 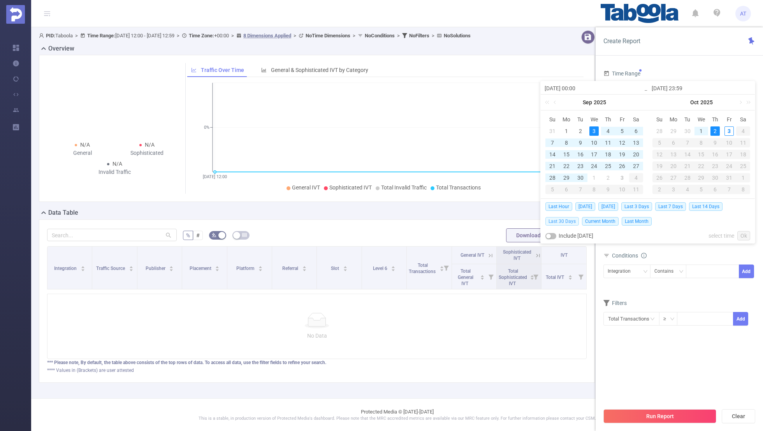 What do you see at coordinates (660, 417) in the screenshot?
I see `button: Run Report` at bounding box center [660, 417].